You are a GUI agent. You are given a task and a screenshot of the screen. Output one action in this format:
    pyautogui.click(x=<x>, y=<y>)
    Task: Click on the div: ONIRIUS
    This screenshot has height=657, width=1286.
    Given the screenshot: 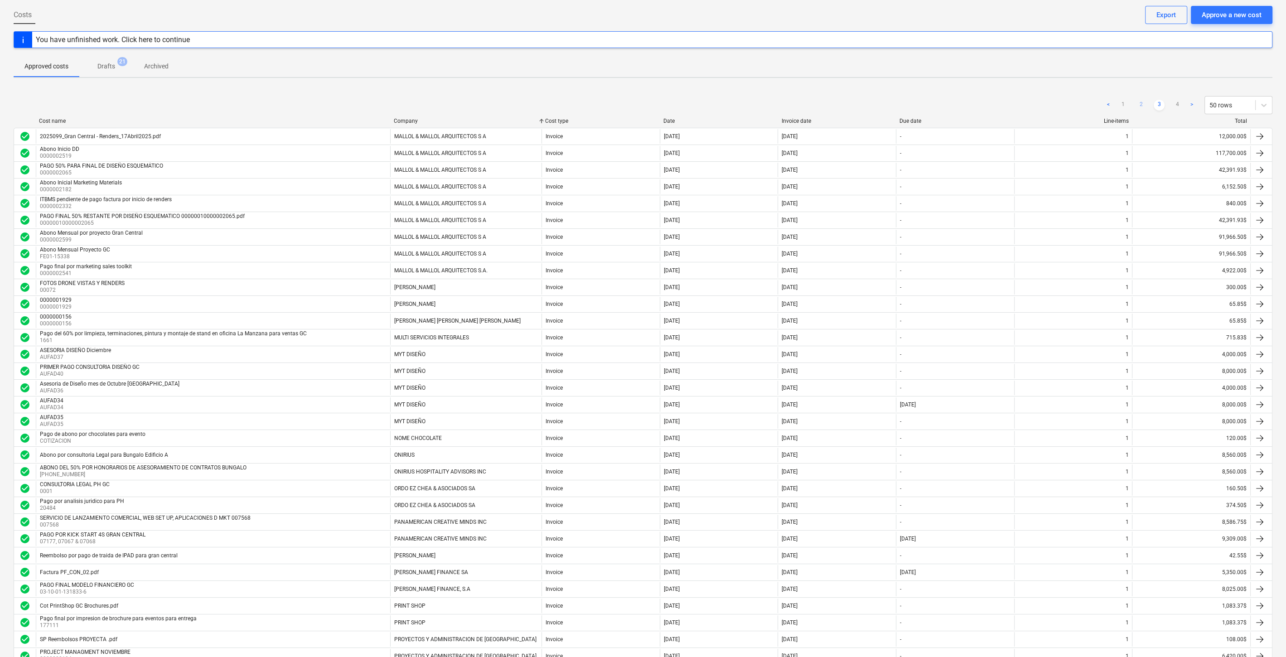 What is the action you would take?
    pyautogui.click(x=404, y=455)
    